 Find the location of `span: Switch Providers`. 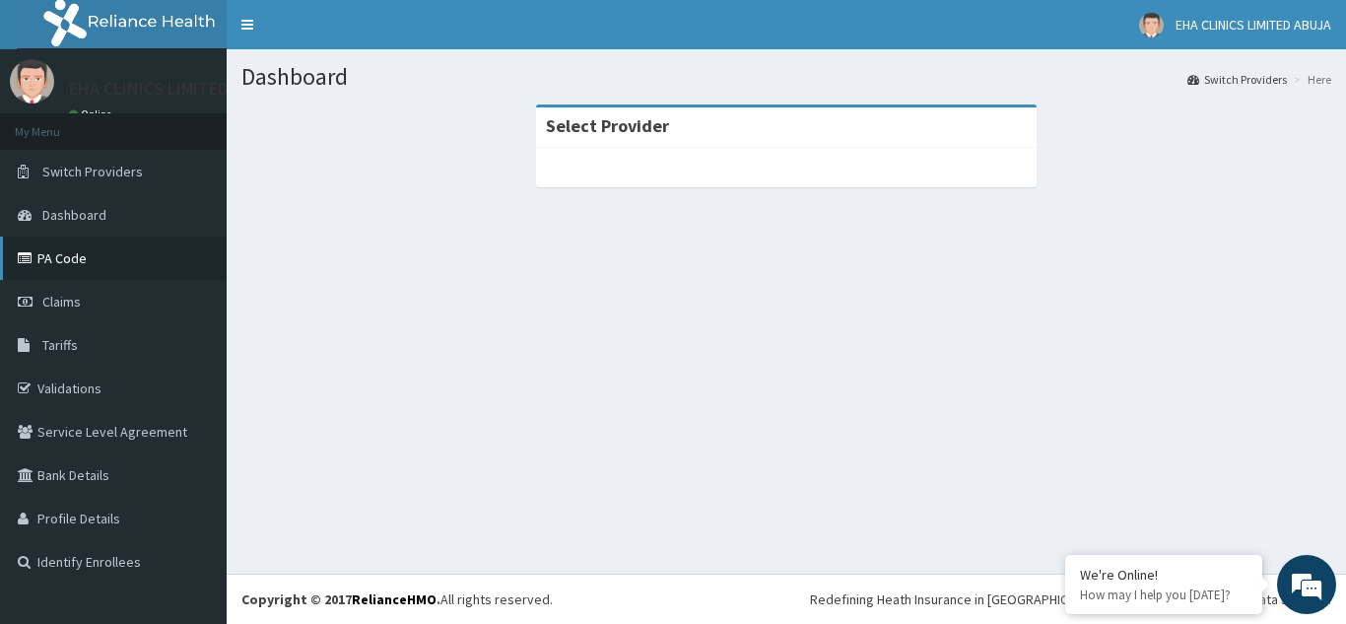

span: Switch Providers is located at coordinates (93, 171).